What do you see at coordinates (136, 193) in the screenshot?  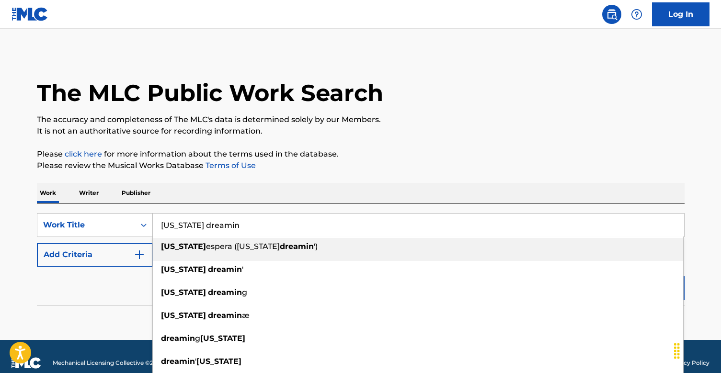 I see `p: Publisher` at bounding box center [136, 193].